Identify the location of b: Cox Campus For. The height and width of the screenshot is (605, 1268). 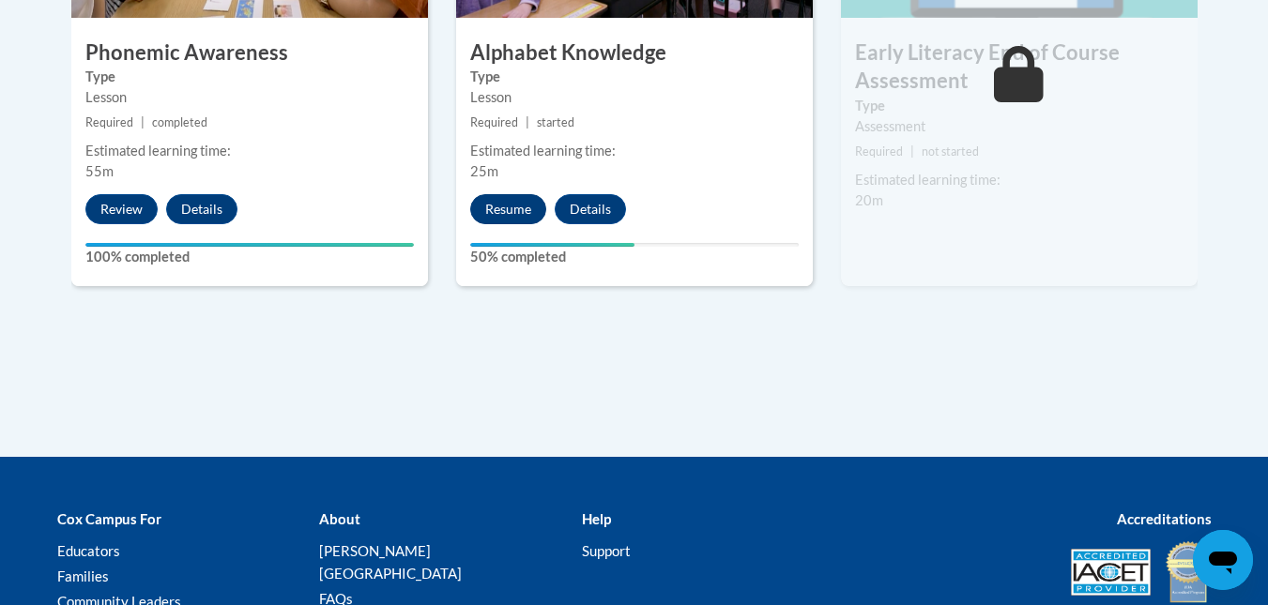
(109, 519).